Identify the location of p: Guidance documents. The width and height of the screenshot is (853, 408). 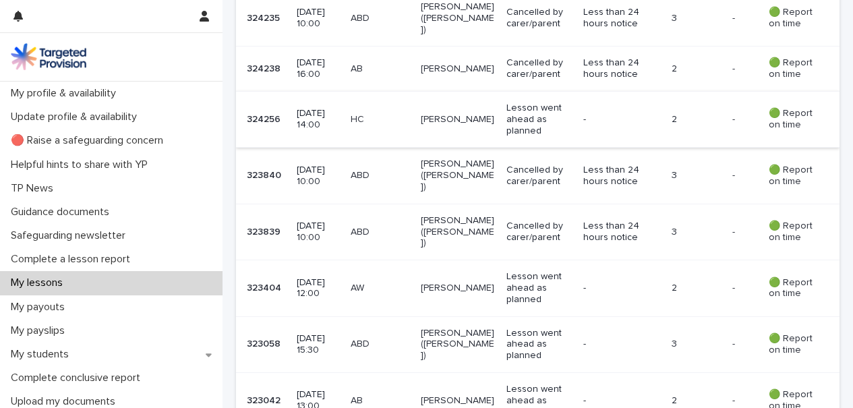
(63, 212).